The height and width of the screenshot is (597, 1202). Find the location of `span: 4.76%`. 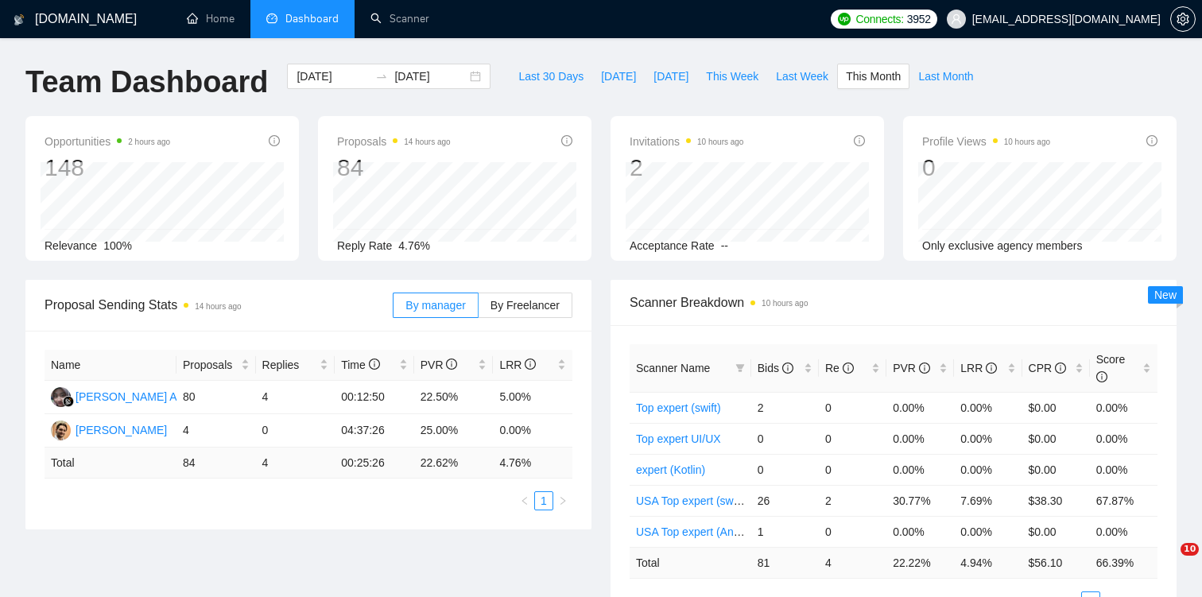

span: 4.76% is located at coordinates (414, 246).